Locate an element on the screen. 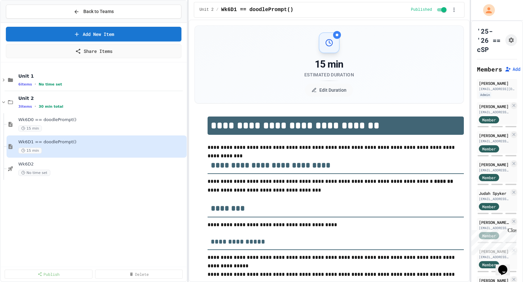 This screenshot has height=282, width=523. button: Edit Duration is located at coordinates (329, 90).